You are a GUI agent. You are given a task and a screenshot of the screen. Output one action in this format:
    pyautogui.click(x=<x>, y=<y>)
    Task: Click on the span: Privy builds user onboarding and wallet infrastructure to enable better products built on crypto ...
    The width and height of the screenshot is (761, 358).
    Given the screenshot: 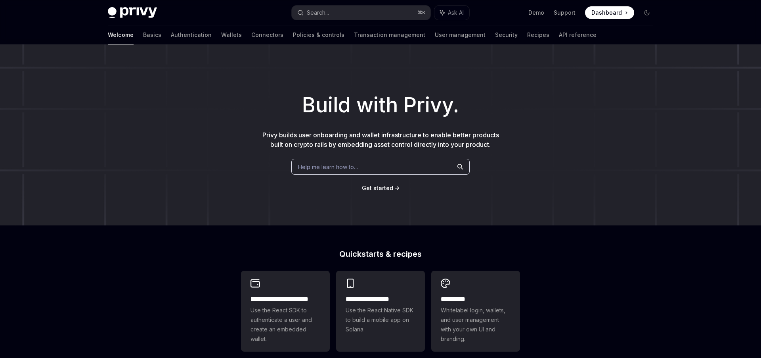 What is the action you would take?
    pyautogui.click(x=381, y=140)
    